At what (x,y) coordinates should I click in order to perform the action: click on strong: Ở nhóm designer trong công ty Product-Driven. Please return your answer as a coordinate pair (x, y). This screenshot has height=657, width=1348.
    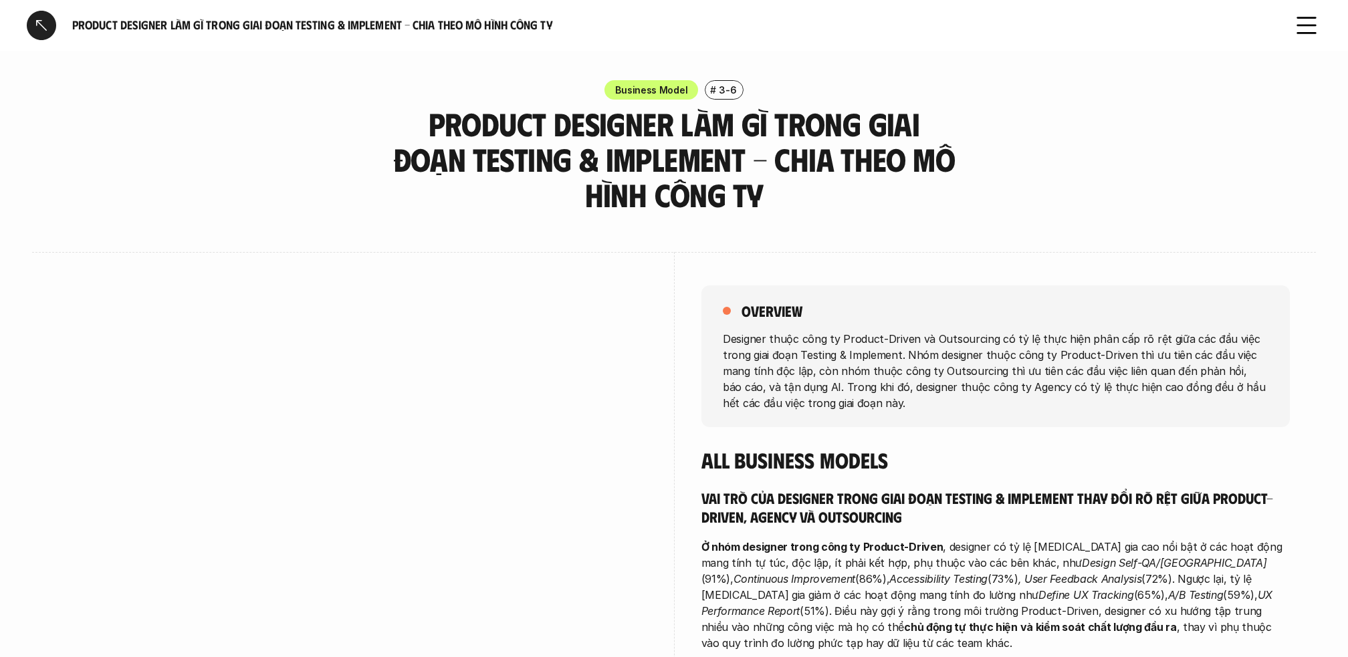
    Looking at the image, I should click on (823, 547).